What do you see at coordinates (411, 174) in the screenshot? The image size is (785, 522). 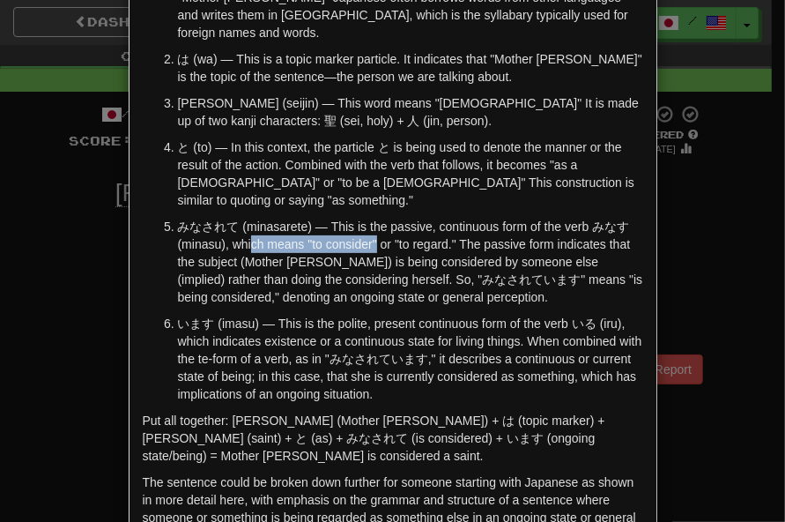 I see `p: と (to) — In this context, the particle と is being used to denote the manner or the result of the ...` at bounding box center [411, 174].